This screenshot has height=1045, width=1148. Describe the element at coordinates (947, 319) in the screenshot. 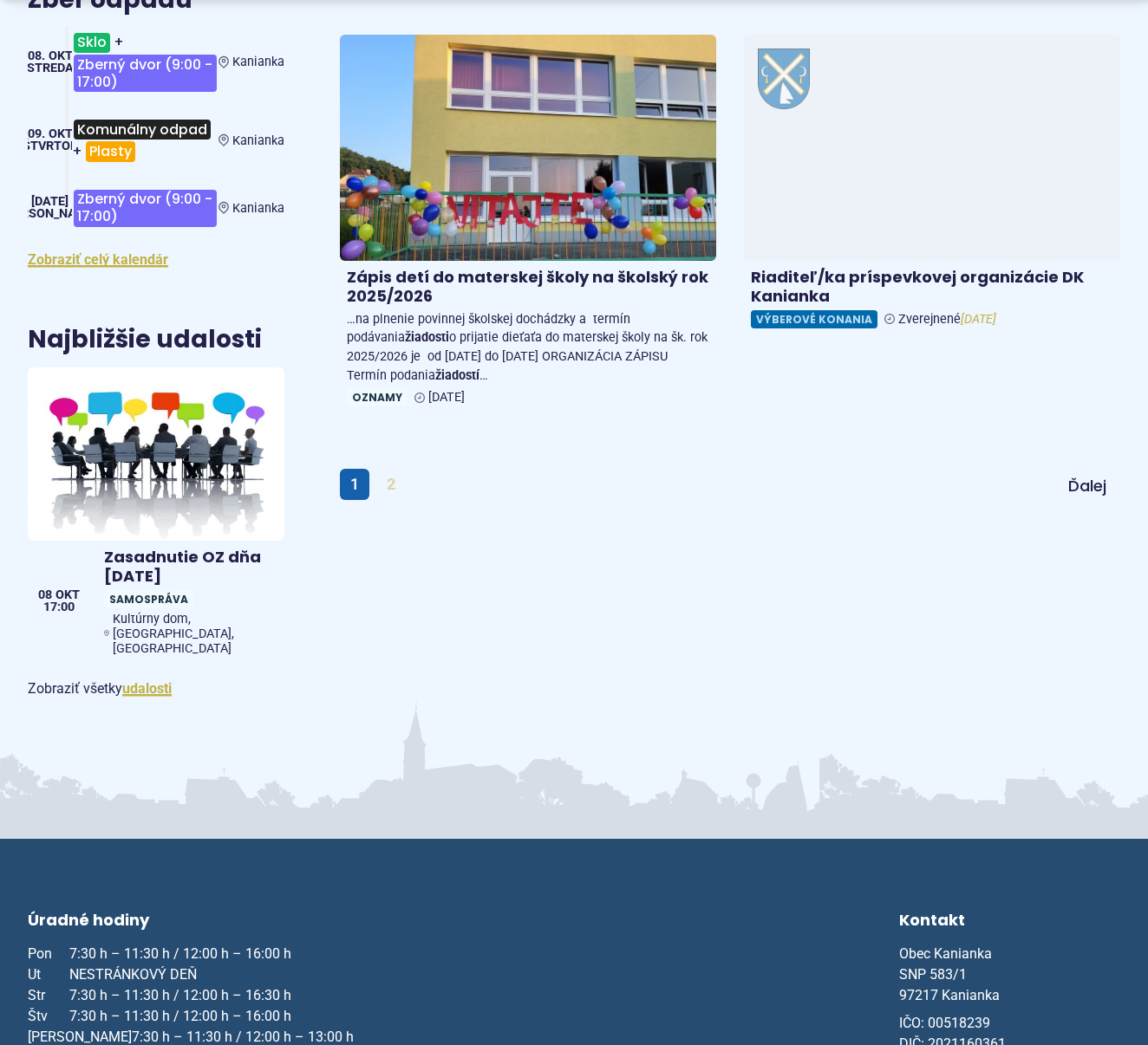

I see `span: Zverejnené` at that location.